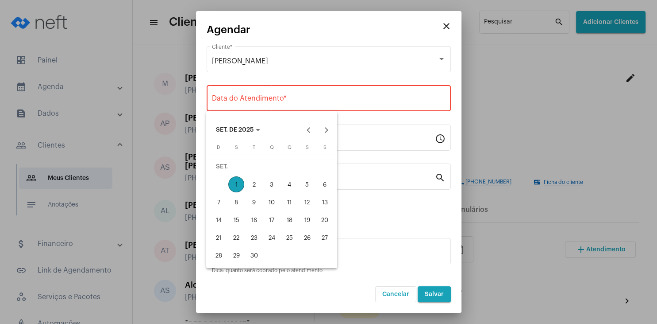 Image resolution: width=657 pixels, height=324 pixels. Describe the element at coordinates (325, 202) in the screenshot. I see `div: 13` at that location.